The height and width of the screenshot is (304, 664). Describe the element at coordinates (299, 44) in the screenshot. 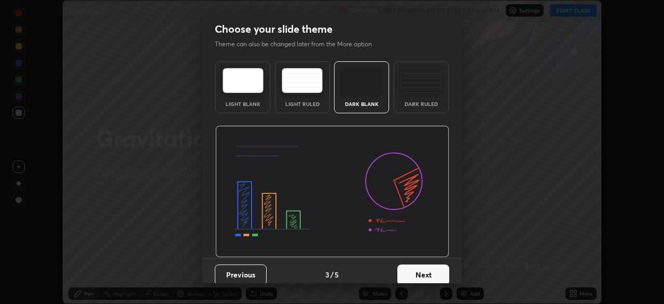

I see `p: Theme can also be changed later from the More option` at that location.